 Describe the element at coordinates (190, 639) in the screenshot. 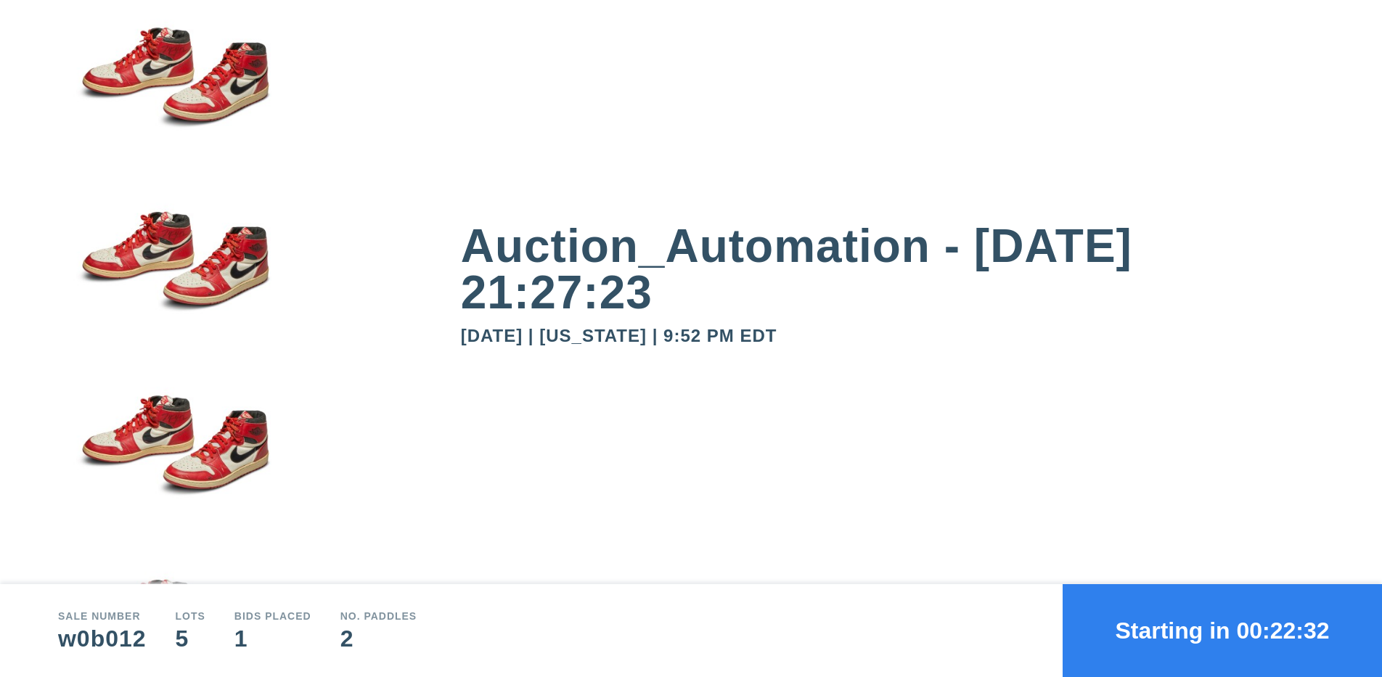

I see `div: 5` at that location.